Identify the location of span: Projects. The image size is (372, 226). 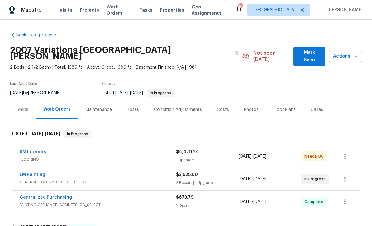
(89, 10).